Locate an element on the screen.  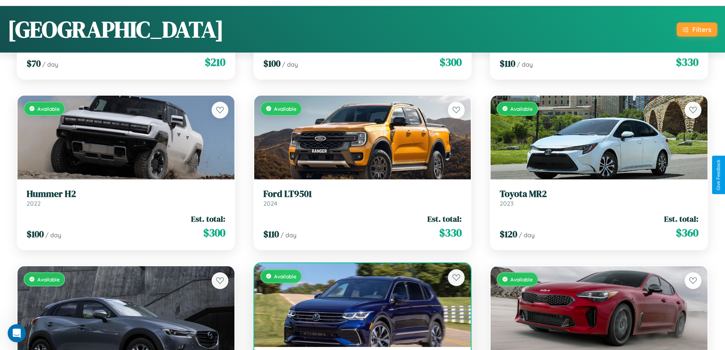
h3: Ford LT9501 is located at coordinates (362, 194).